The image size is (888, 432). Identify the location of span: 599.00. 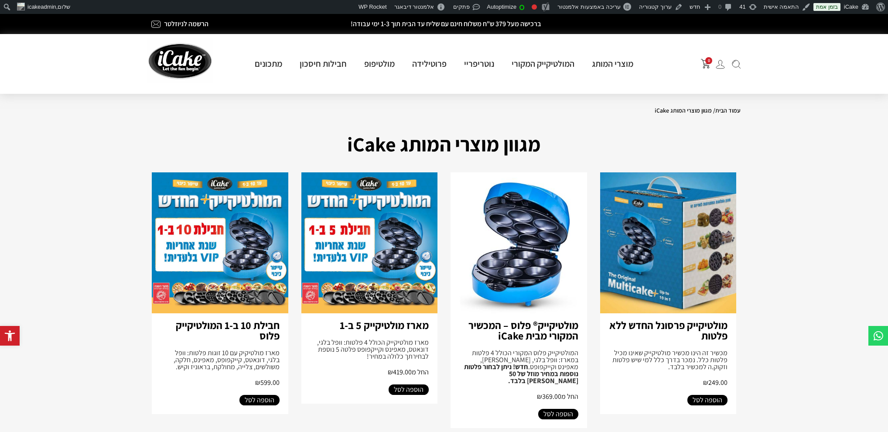
(267, 382).